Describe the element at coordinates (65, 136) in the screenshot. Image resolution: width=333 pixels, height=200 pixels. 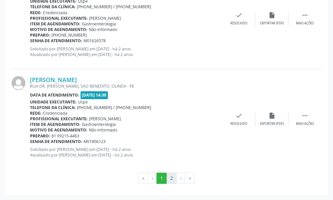
I see `span: 81 99215-4463` at that location.